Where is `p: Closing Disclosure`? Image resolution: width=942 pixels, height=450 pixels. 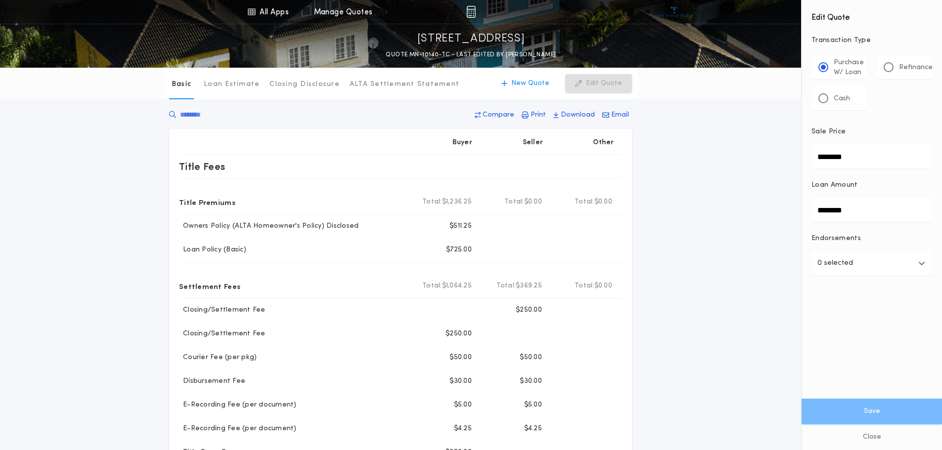 p: Closing Disclosure is located at coordinates (305, 85).